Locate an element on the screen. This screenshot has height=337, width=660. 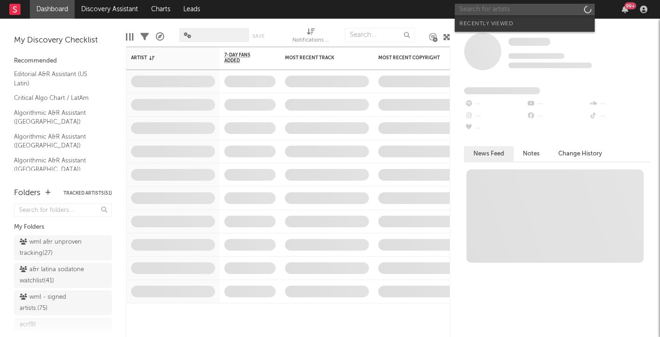
input: Search for artists is located at coordinates (524, 9).